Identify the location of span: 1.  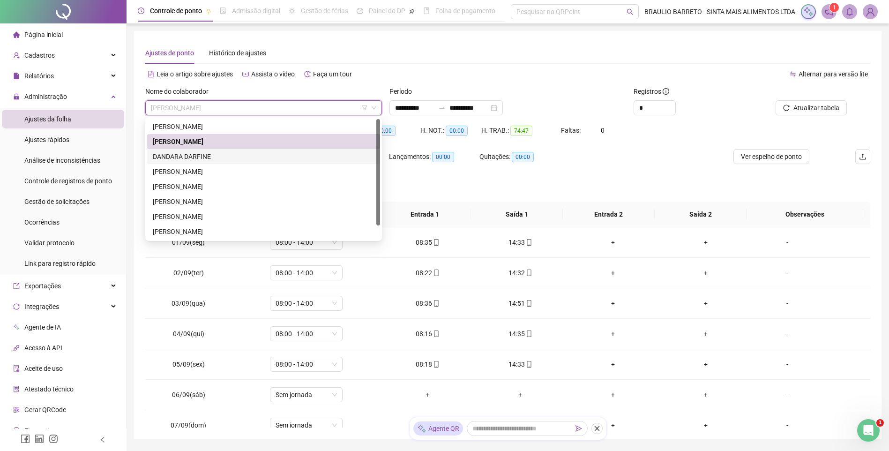
(834, 7).